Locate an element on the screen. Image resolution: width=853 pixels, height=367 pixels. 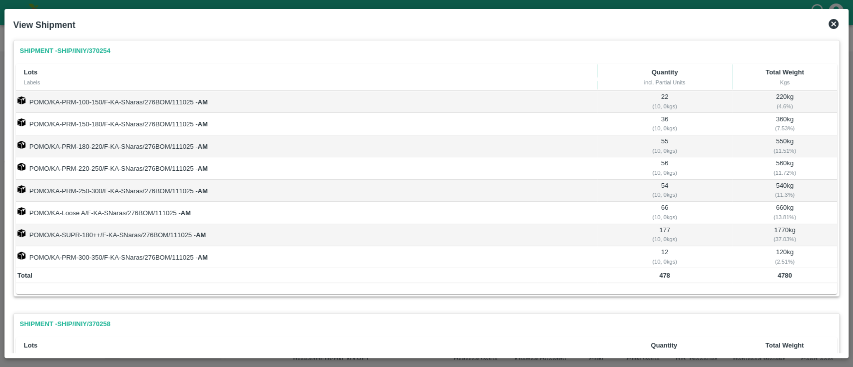
td: 54 is located at coordinates (664, 191).